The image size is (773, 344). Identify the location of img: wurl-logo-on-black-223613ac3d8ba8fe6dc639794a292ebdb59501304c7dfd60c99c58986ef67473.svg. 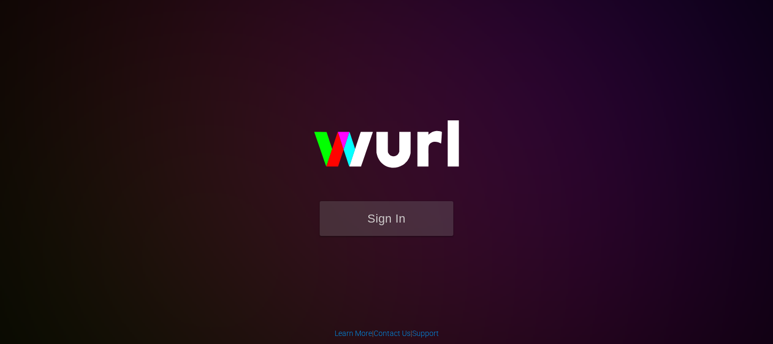
(387, 149).